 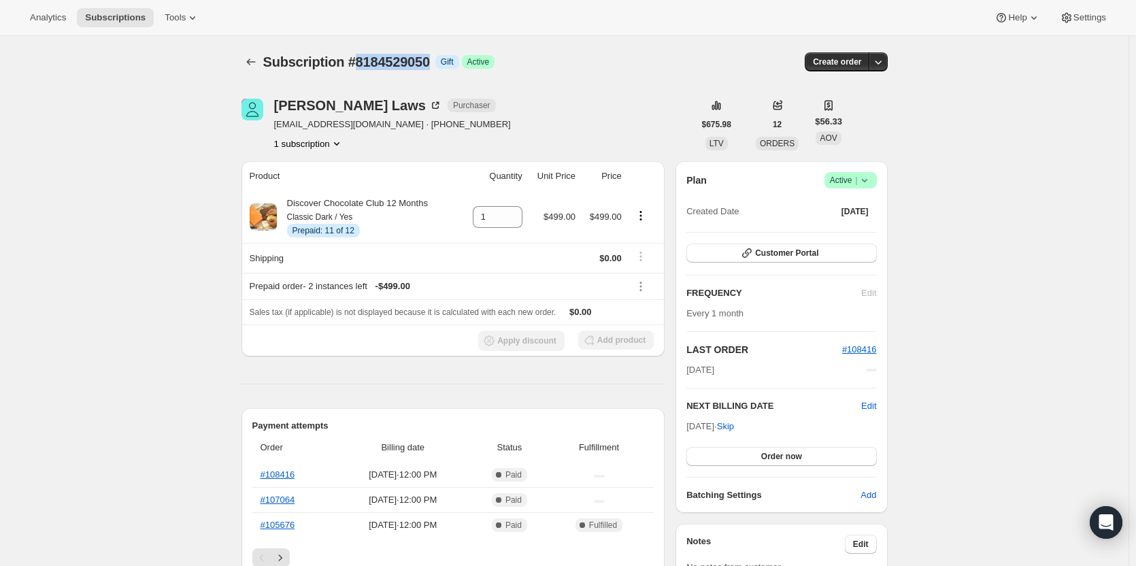 I want to click on button: #108416, so click(x=859, y=350).